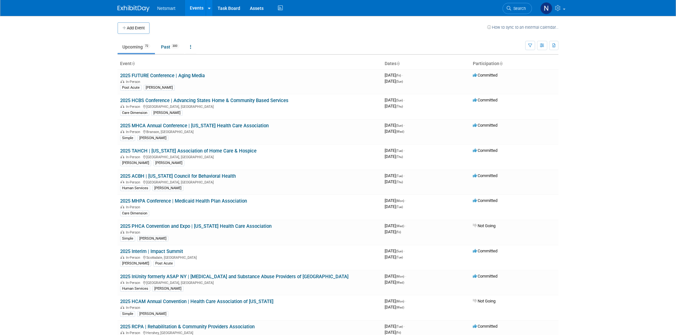 This screenshot has width=676, height=335. What do you see at coordinates (514, 64) in the screenshot?
I see `th: Participation` at bounding box center [514, 64].